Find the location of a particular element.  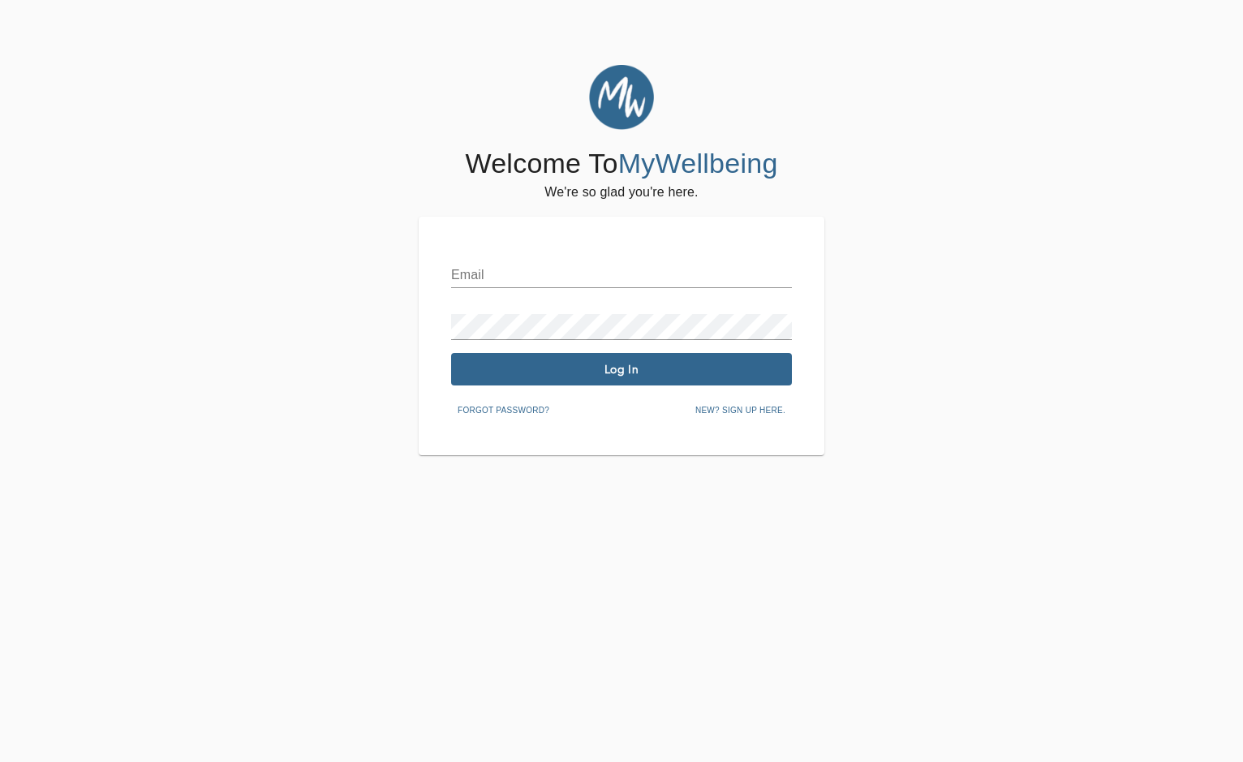

button: Log In is located at coordinates (621, 369).